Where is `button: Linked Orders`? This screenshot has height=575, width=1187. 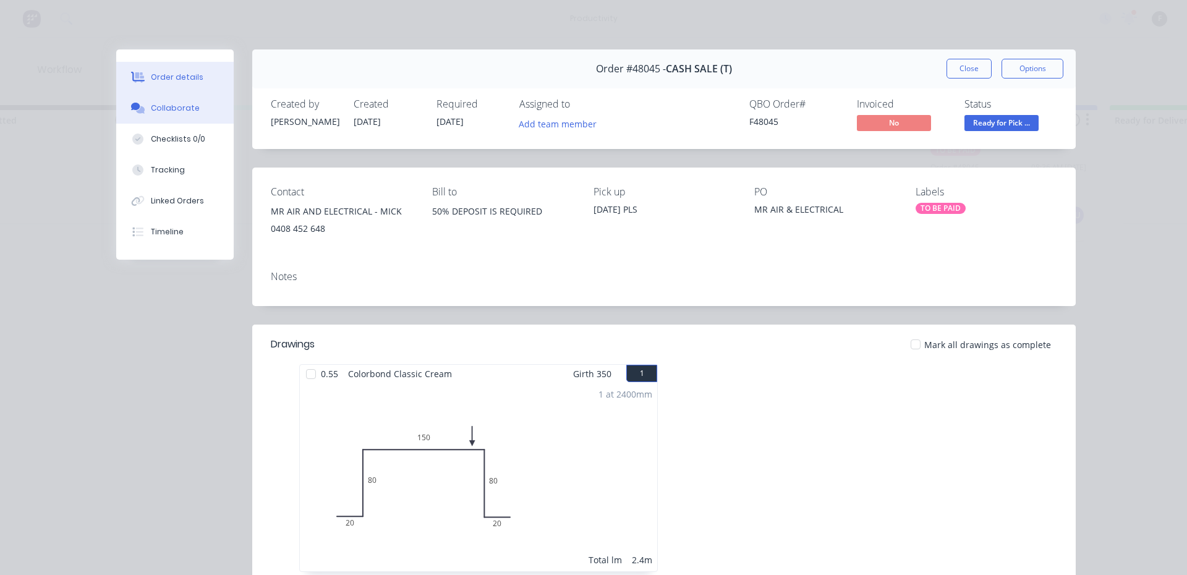
button: Linked Orders is located at coordinates (175, 201).